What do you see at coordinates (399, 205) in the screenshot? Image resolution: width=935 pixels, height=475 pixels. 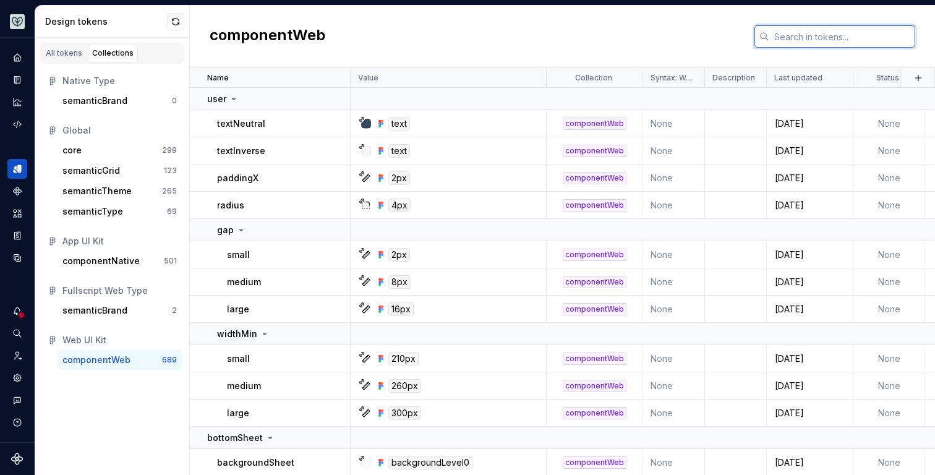 I see `div: 4px` at bounding box center [399, 205].